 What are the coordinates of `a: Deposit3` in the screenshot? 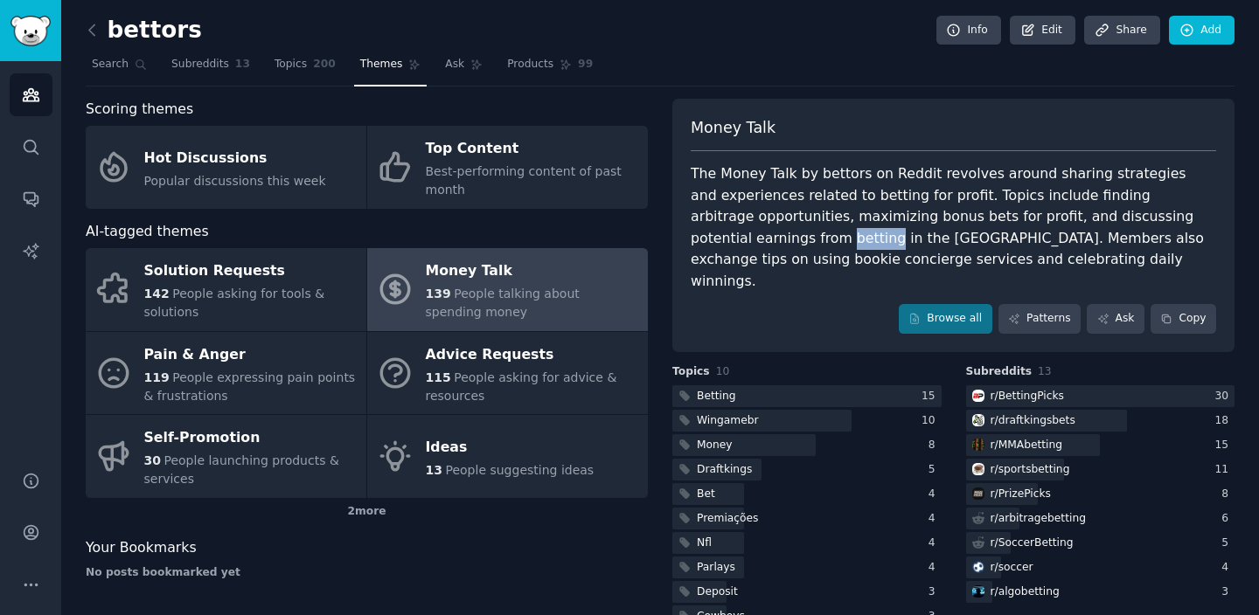 It's located at (807, 592).